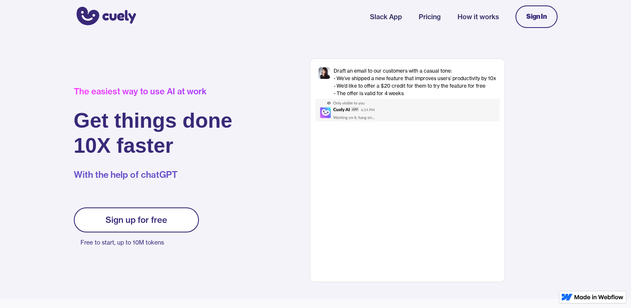  I want to click on p: With the help of chatGPT, so click(153, 174).